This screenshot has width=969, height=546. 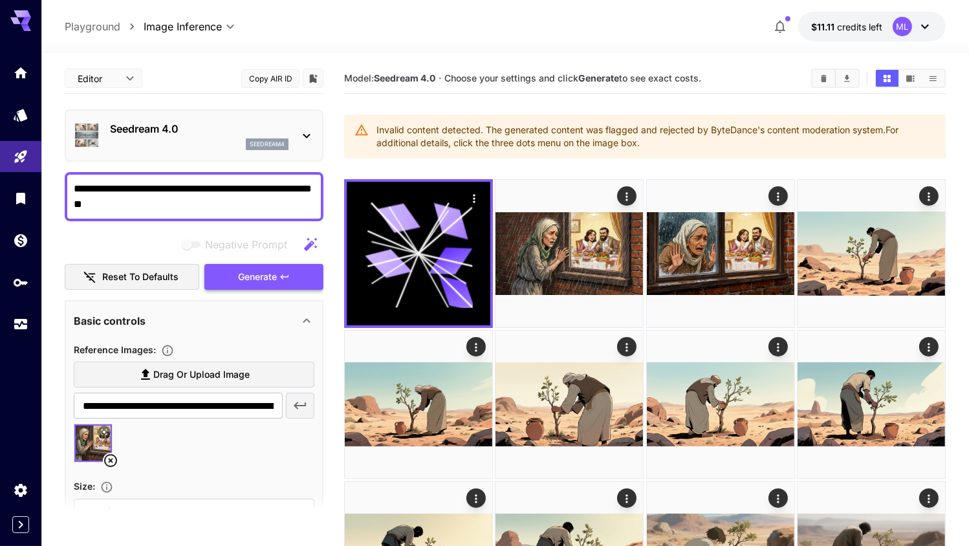 I want to click on div: ML, so click(x=902, y=27).